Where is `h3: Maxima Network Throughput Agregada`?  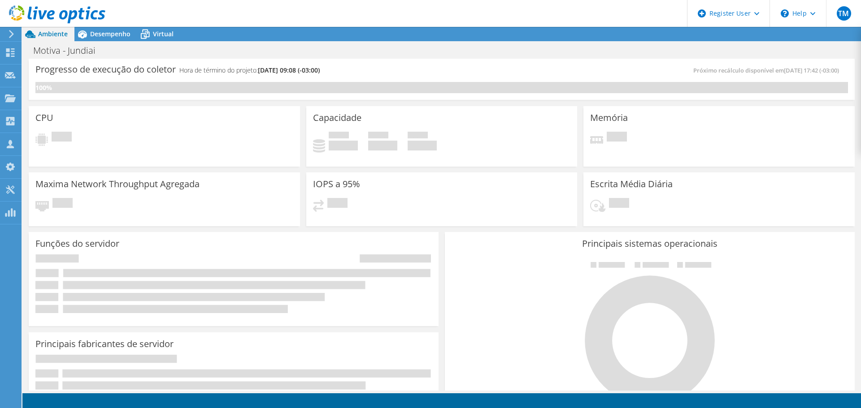
h3: Maxima Network Throughput Agregada is located at coordinates (117, 184).